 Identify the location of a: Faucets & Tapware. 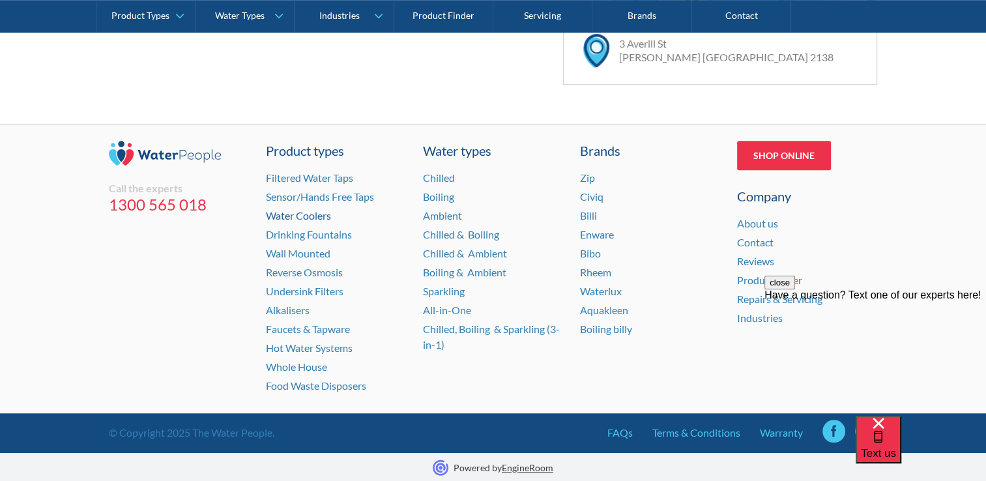
(308, 329).